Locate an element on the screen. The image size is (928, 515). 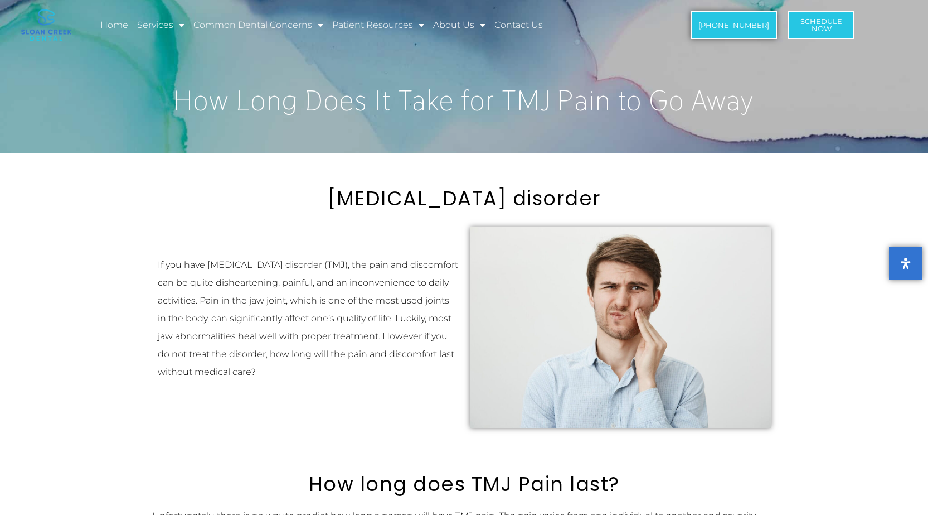
a: Patient Resources is located at coordinates (378, 25).